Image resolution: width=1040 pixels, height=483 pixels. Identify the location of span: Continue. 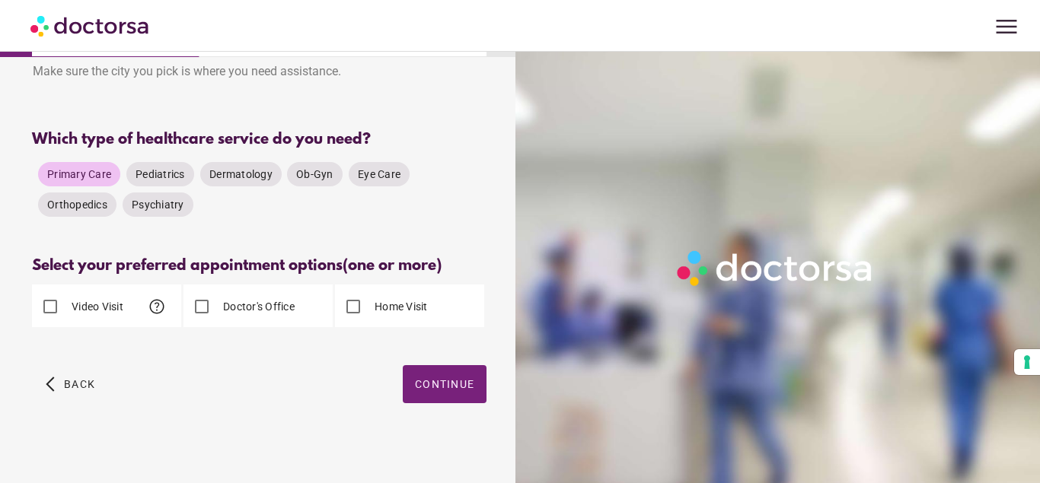
(444, 384).